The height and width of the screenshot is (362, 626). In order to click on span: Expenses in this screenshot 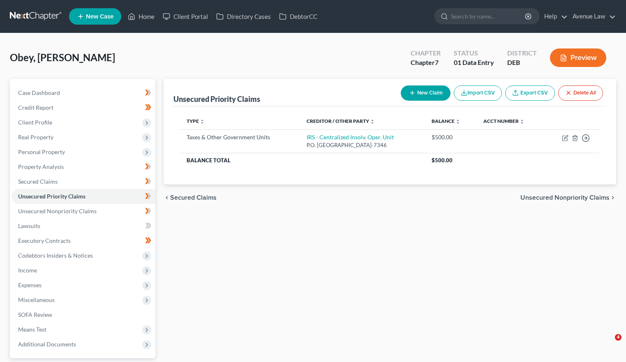, I will do `click(30, 285)`.